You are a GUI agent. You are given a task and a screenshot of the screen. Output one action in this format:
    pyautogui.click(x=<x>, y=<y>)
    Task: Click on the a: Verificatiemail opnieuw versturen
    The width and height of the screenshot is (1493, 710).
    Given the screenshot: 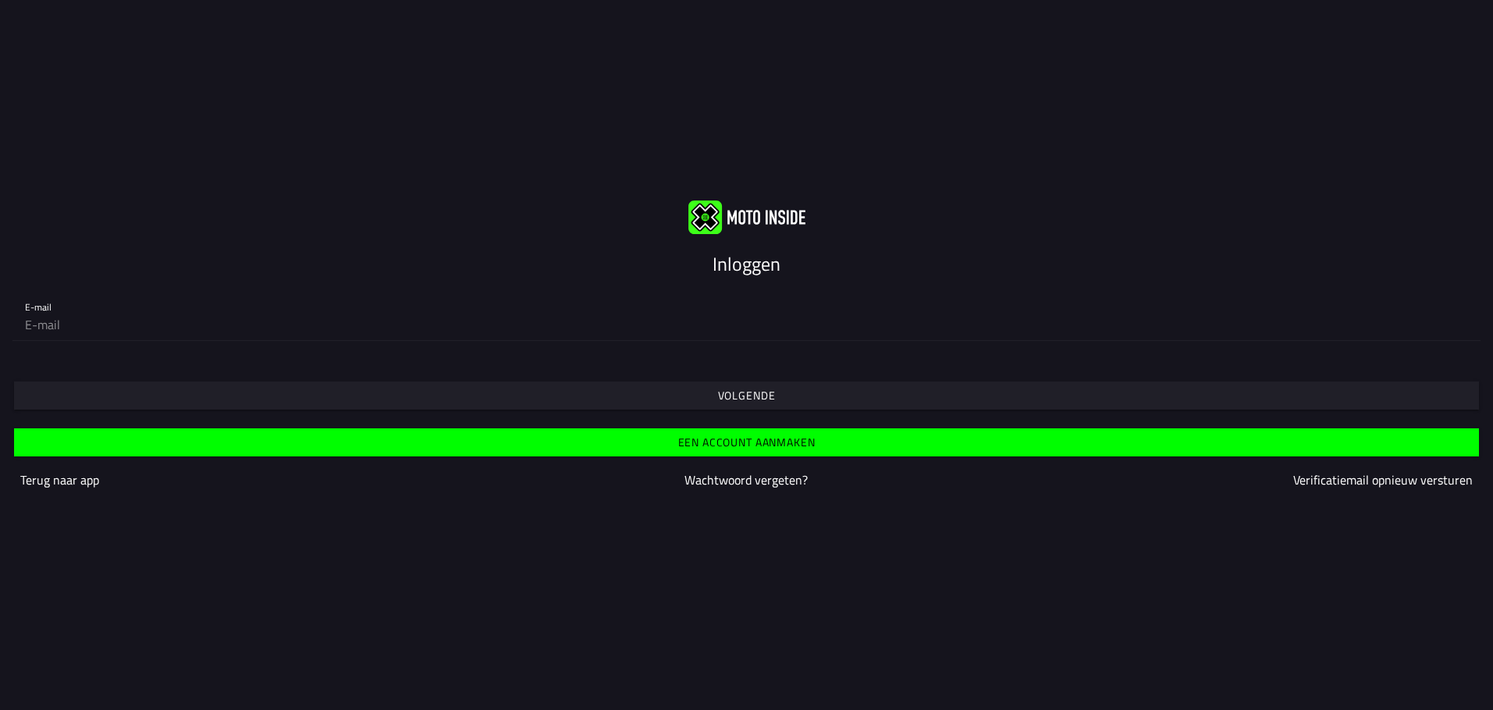 What is the action you would take?
    pyautogui.click(x=1383, y=480)
    